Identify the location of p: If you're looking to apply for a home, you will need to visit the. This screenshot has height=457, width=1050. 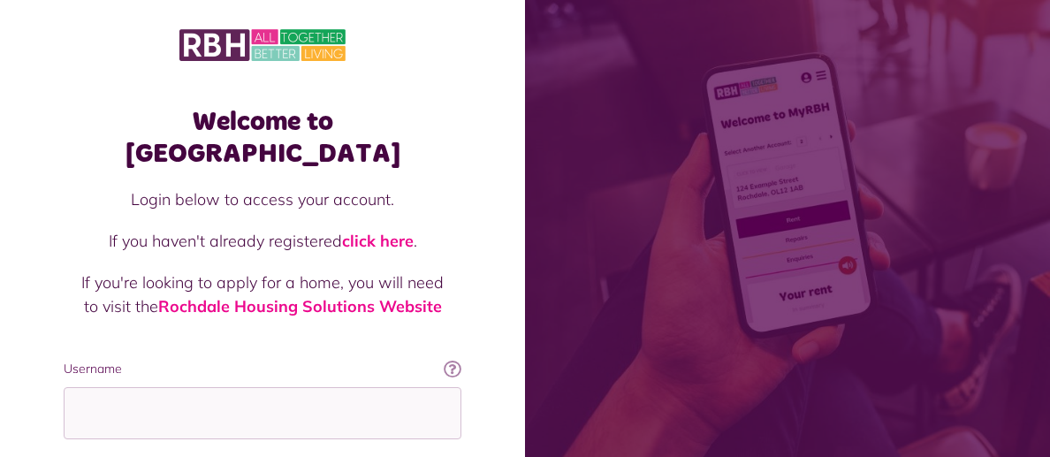
(263, 294).